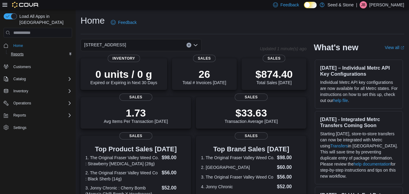 This screenshot has width=409, height=194. I want to click on p: Seed & Stone, so click(341, 5).